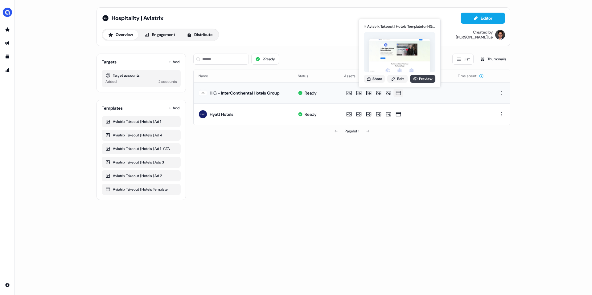 Image resolution: width=592 pixels, height=295 pixels. What do you see at coordinates (160, 35) in the screenshot?
I see `button: Engagement` at bounding box center [160, 35].